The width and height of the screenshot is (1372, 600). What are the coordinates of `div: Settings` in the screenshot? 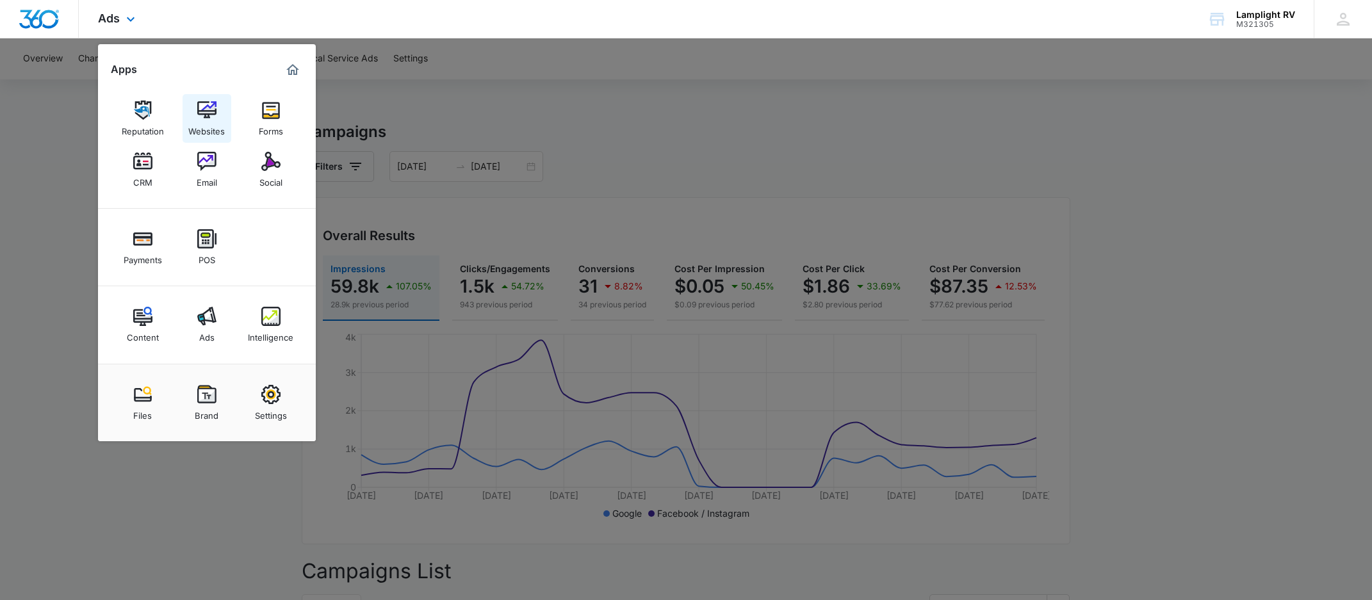 It's located at (271, 412).